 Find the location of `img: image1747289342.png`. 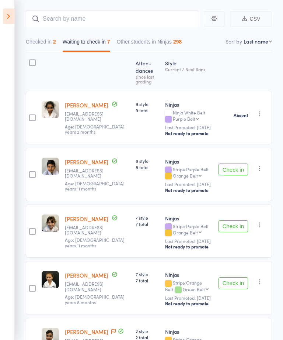

img: image1747289342.png is located at coordinates (50, 109).